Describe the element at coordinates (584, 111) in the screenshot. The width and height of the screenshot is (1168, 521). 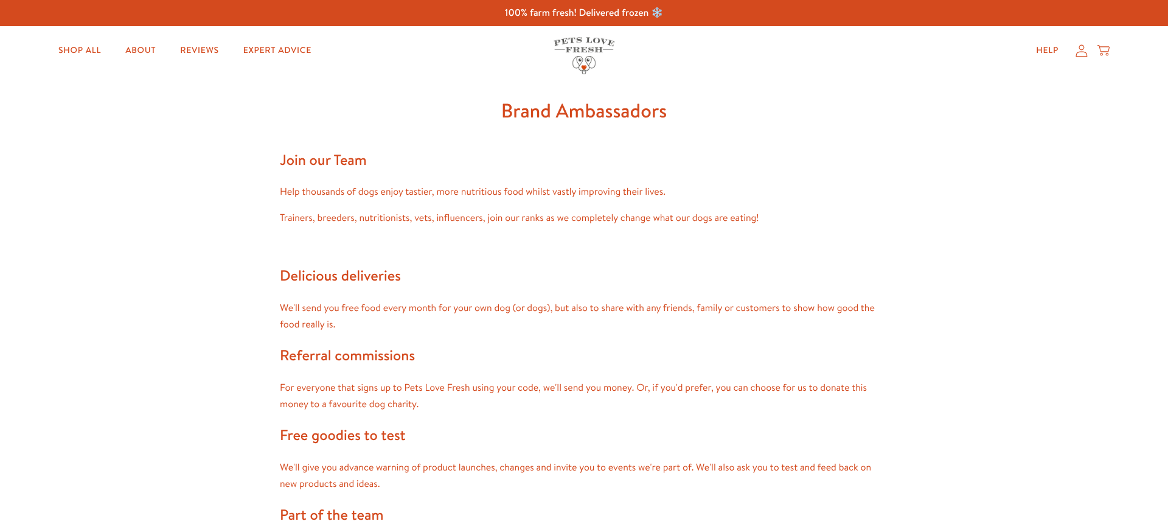
I see `h1: Brand Ambassadors` at that location.